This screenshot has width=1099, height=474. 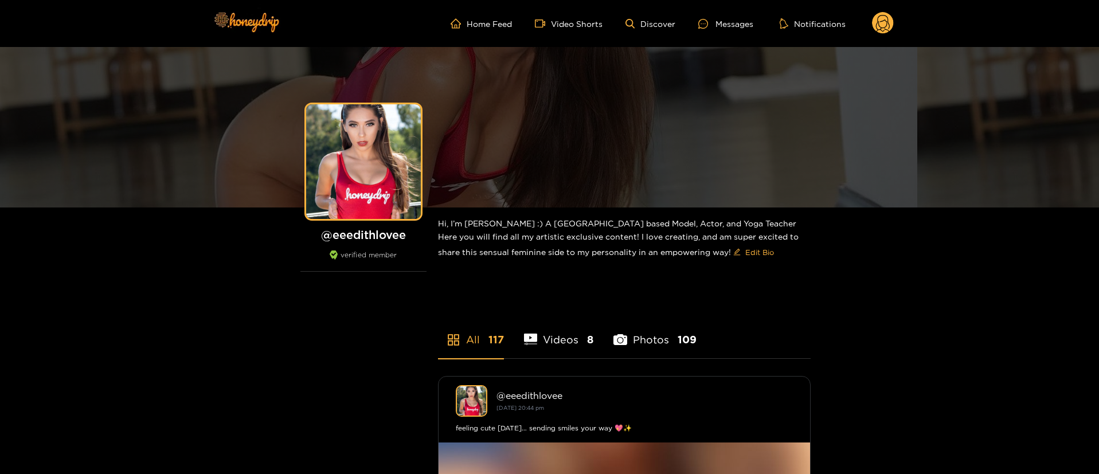 What do you see at coordinates (458, 23) in the screenshot?
I see `span: home` at bounding box center [458, 23].